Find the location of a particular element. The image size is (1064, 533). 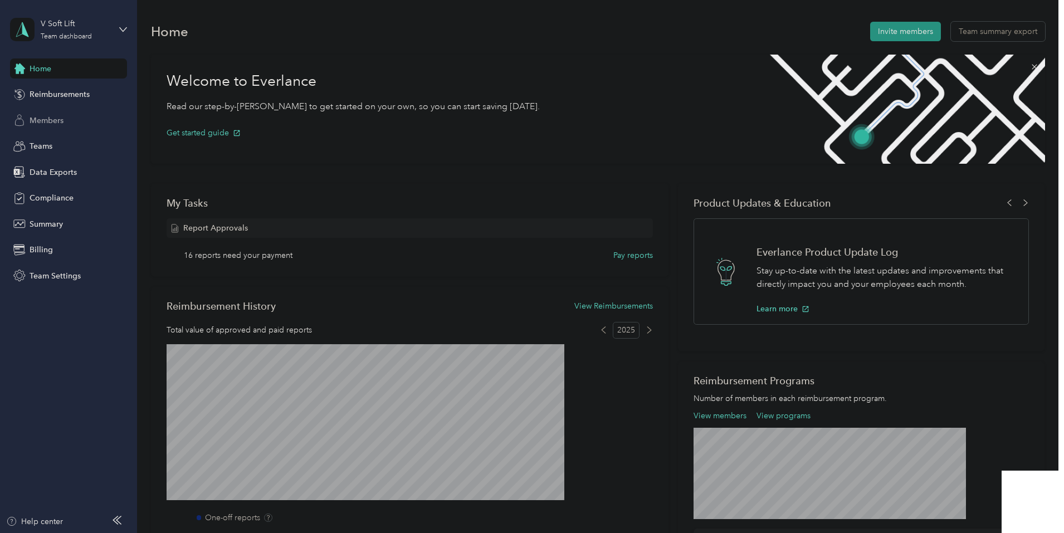

button: Get started guide is located at coordinates (203, 133).